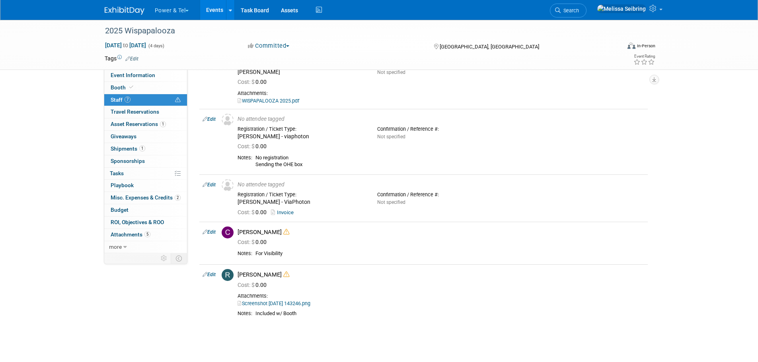  What do you see at coordinates (135, 112) in the screenshot?
I see `span: Travel Reservations` at bounding box center [135, 112].